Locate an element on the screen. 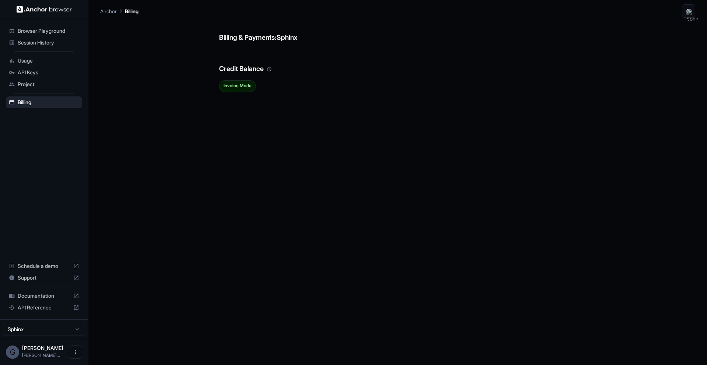 This screenshot has width=707, height=365. div: API Reference is located at coordinates (44, 308).